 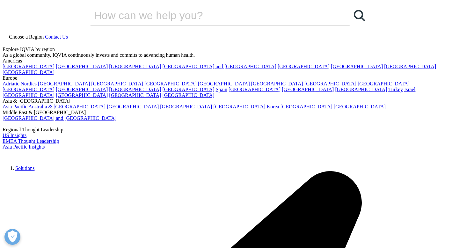 I want to click on a: EMEA Thought Leadership, so click(x=31, y=141).